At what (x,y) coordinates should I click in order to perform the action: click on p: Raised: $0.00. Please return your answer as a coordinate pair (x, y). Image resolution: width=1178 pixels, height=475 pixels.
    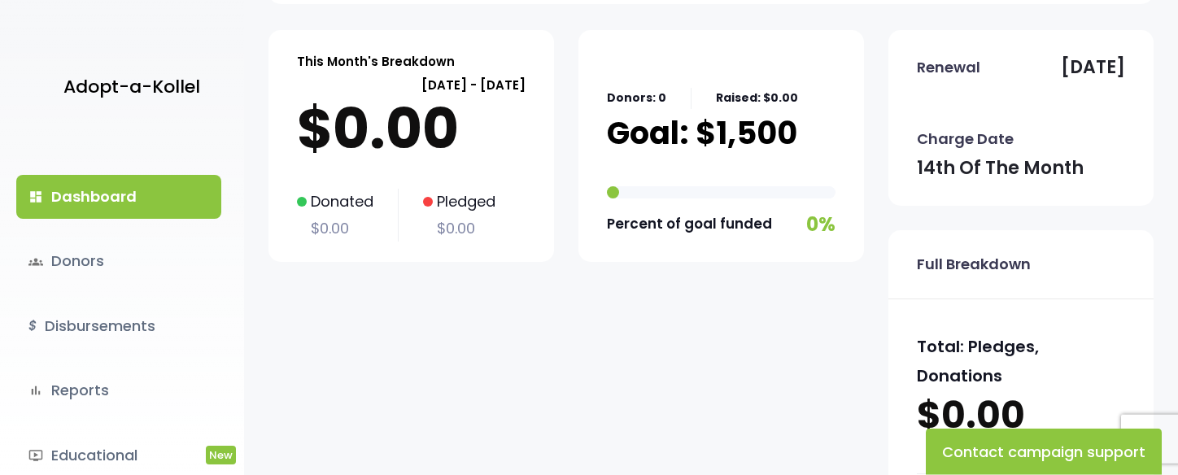
    Looking at the image, I should click on (756, 98).